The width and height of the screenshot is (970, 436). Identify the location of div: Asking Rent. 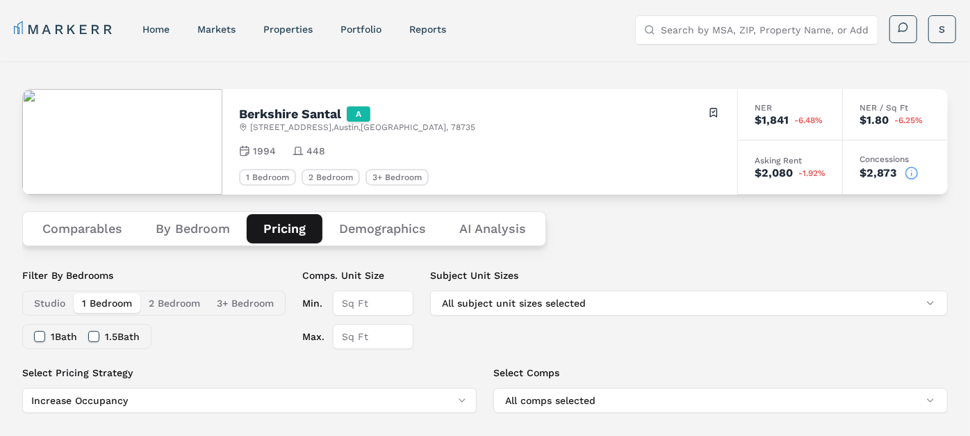
(790, 161).